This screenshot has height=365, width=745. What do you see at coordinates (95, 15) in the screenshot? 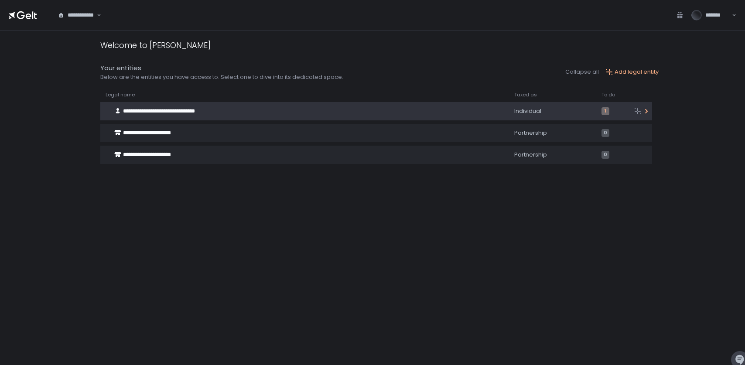
I see `input: Search for option` at bounding box center [95, 15].